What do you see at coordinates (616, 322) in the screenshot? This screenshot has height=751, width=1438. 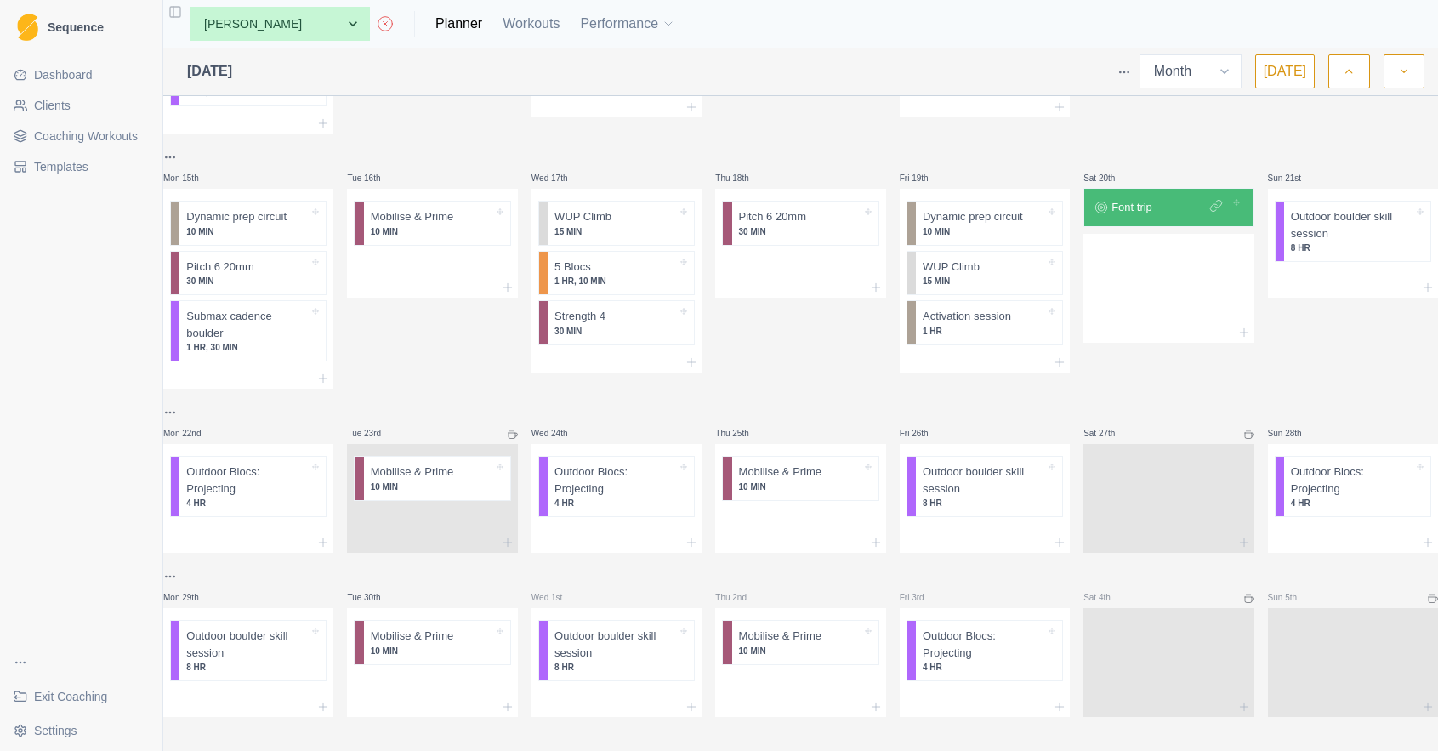 I see `div: Strength 430 MIN` at bounding box center [616, 322].